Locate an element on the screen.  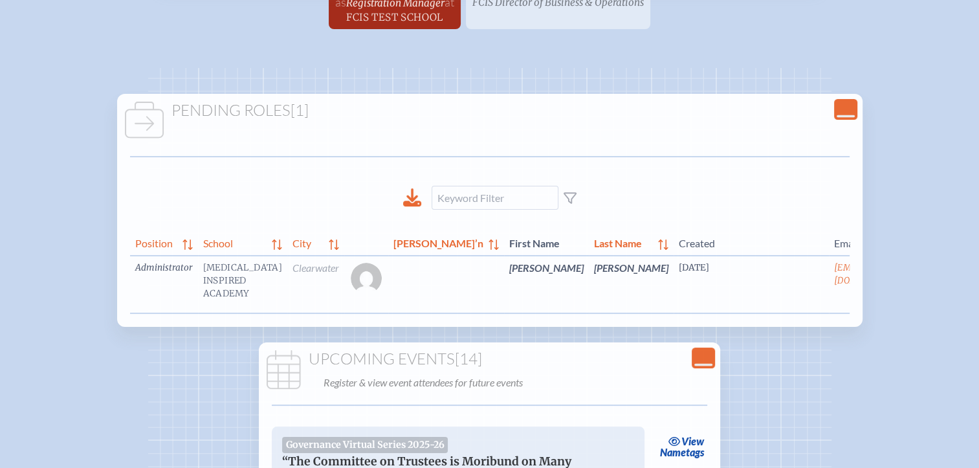
span: Email is located at coordinates (871, 242).